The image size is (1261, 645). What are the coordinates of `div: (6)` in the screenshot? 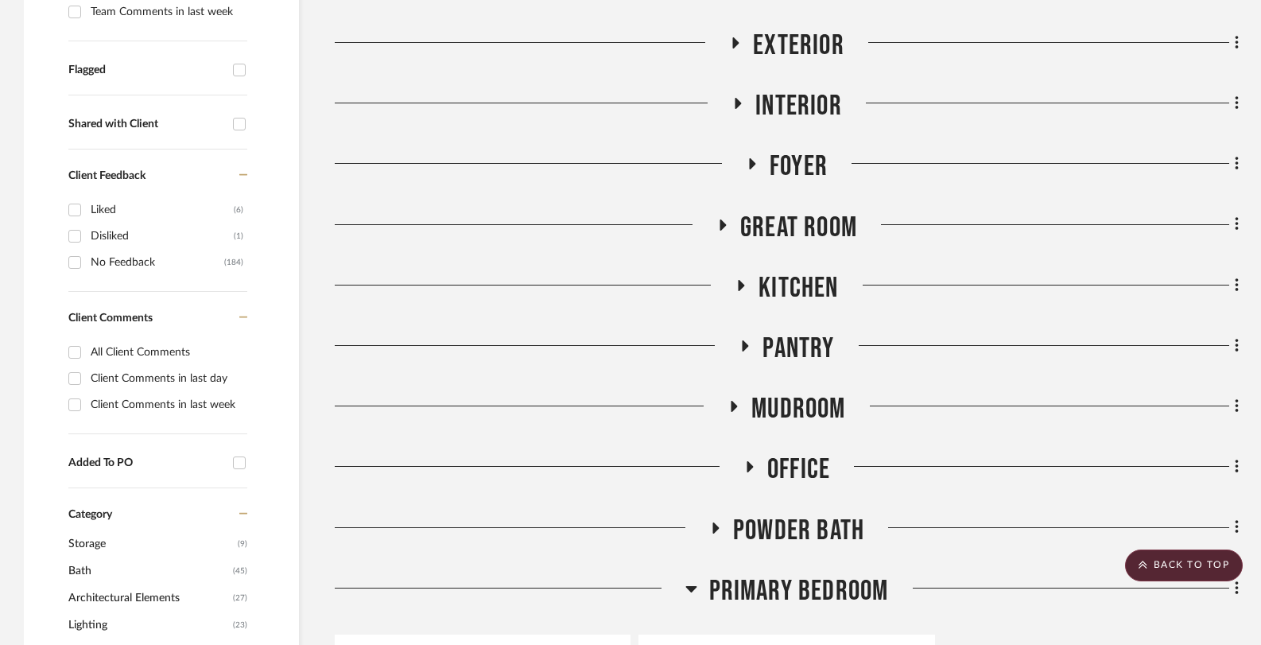 It's located at (238, 210).